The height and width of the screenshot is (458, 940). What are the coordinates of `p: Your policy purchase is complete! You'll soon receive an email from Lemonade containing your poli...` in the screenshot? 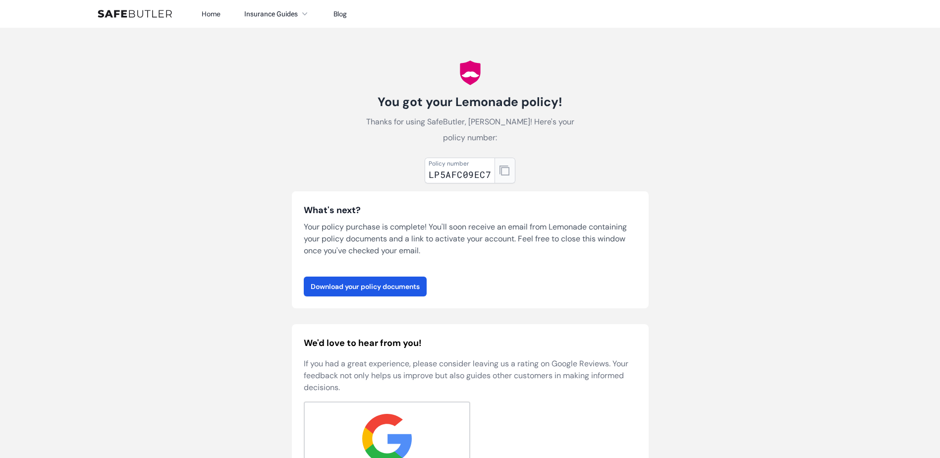 It's located at (470, 239).